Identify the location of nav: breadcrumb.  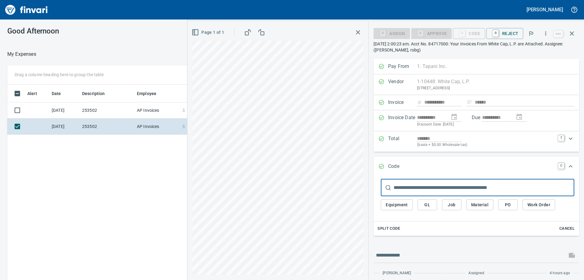
(22, 54).